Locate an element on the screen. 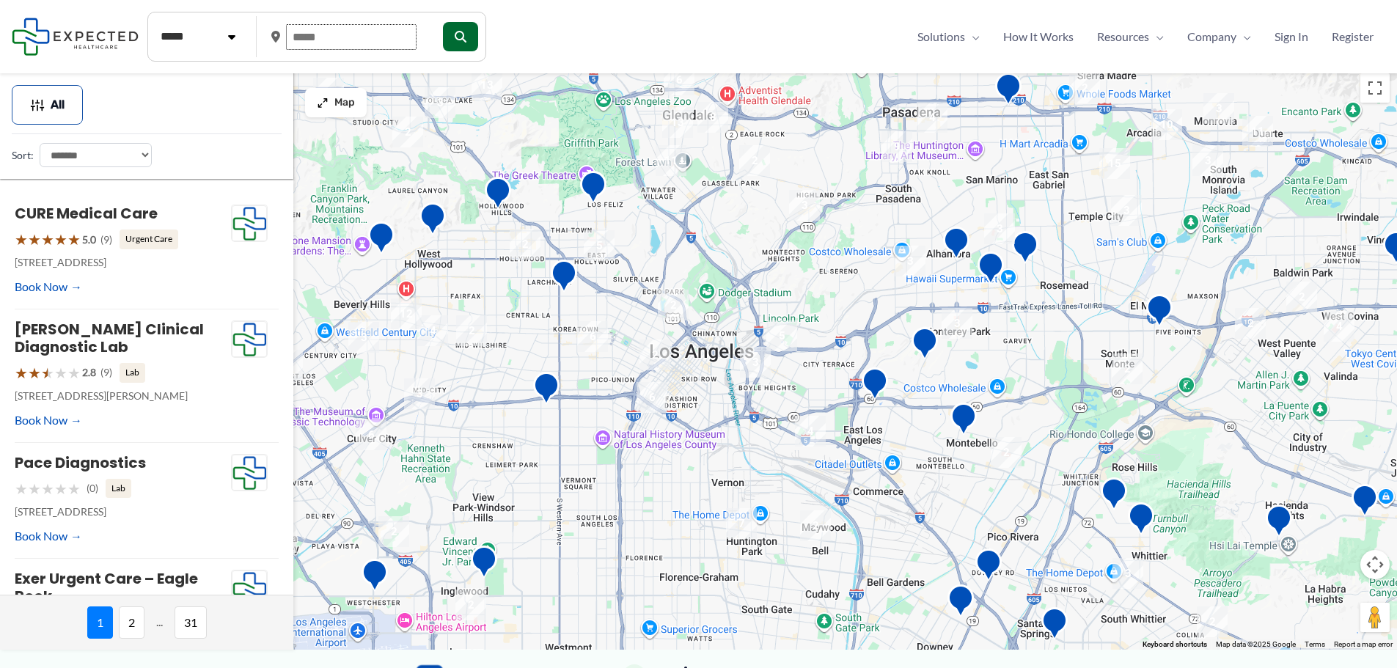  span: Urgent Care is located at coordinates (149, 239).